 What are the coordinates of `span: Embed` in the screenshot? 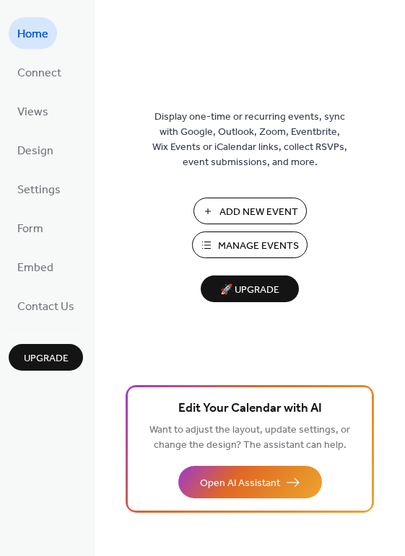 It's located at (35, 268).